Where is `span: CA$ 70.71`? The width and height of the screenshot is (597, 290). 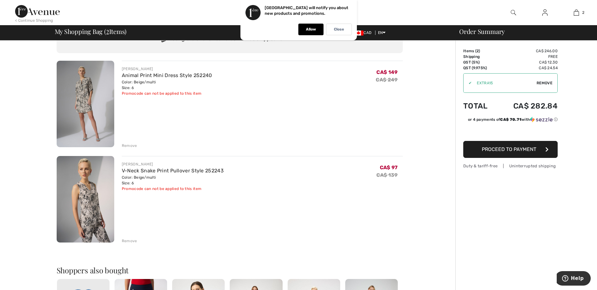 span: CA$ 70.71 is located at coordinates (511, 120).